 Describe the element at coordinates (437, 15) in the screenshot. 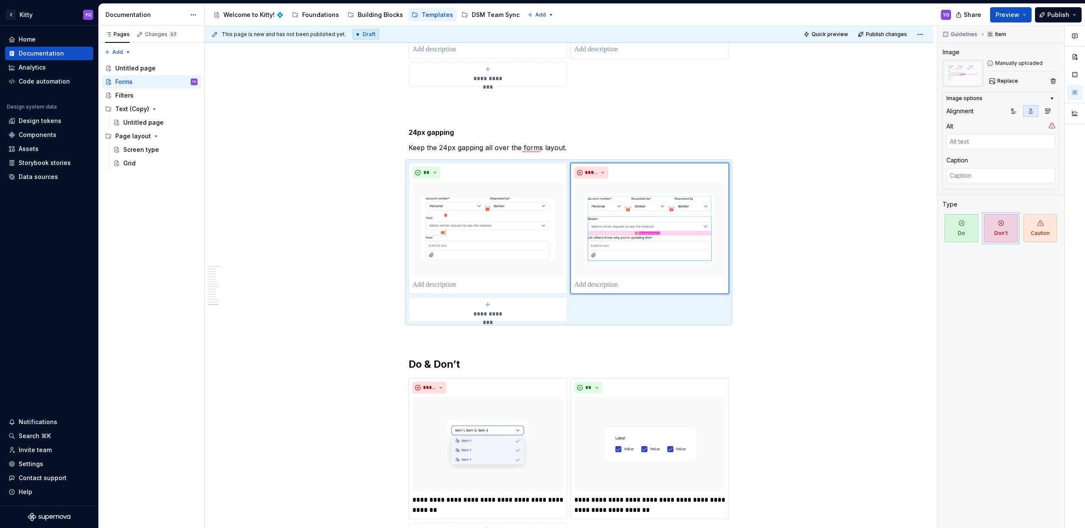

I see `div: Templates` at that location.